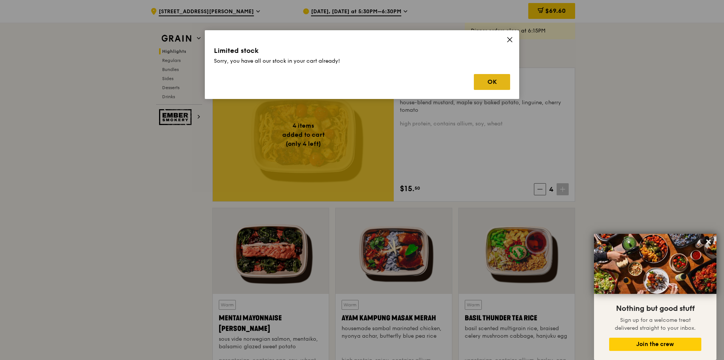  Describe the element at coordinates (656, 344) in the screenshot. I see `button: Join the crew` at that location.